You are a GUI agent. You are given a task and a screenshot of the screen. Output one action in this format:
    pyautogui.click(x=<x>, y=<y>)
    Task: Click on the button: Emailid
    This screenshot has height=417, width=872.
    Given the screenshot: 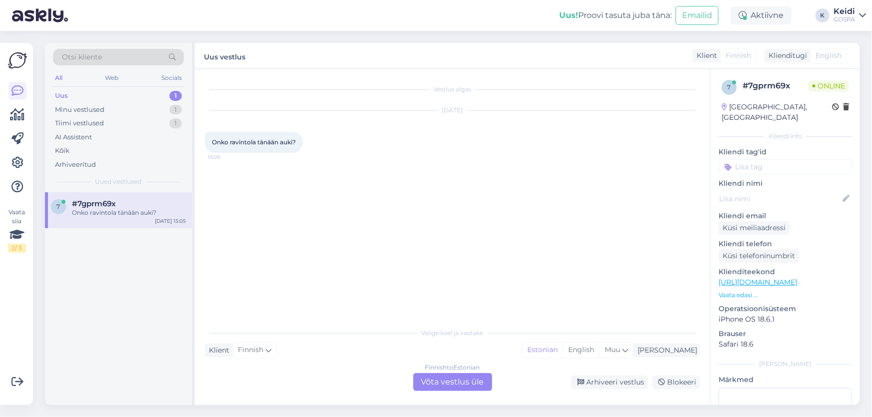 What is the action you would take?
    pyautogui.click(x=697, y=15)
    